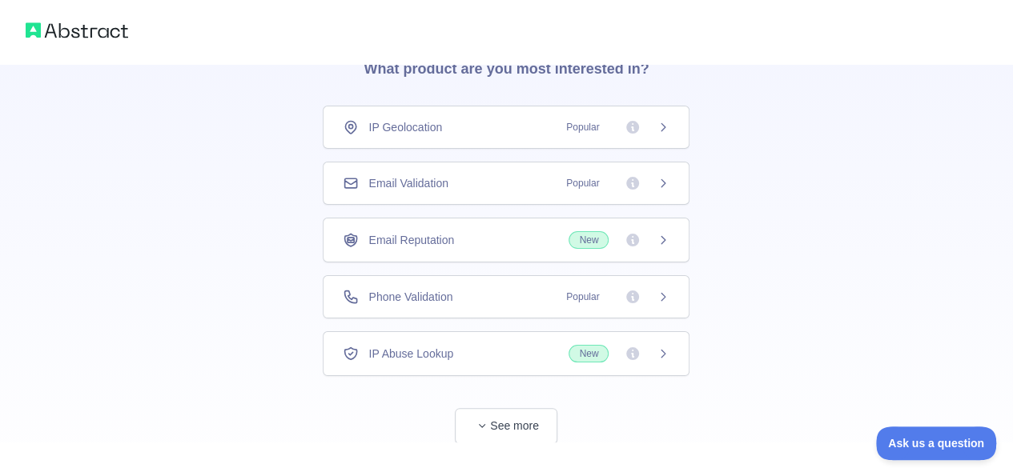 This screenshot has height=468, width=1013. What do you see at coordinates (506, 426) in the screenshot?
I see `button: See more` at bounding box center [506, 426].